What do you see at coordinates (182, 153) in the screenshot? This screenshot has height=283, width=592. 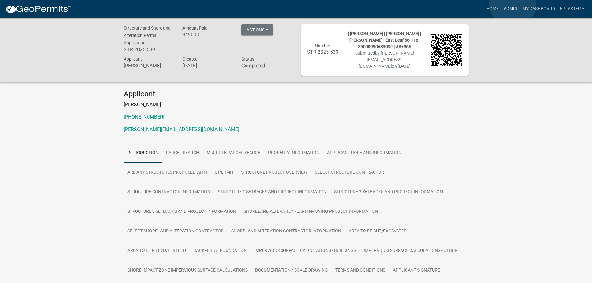 I see `a: Parcel search` at bounding box center [182, 153].